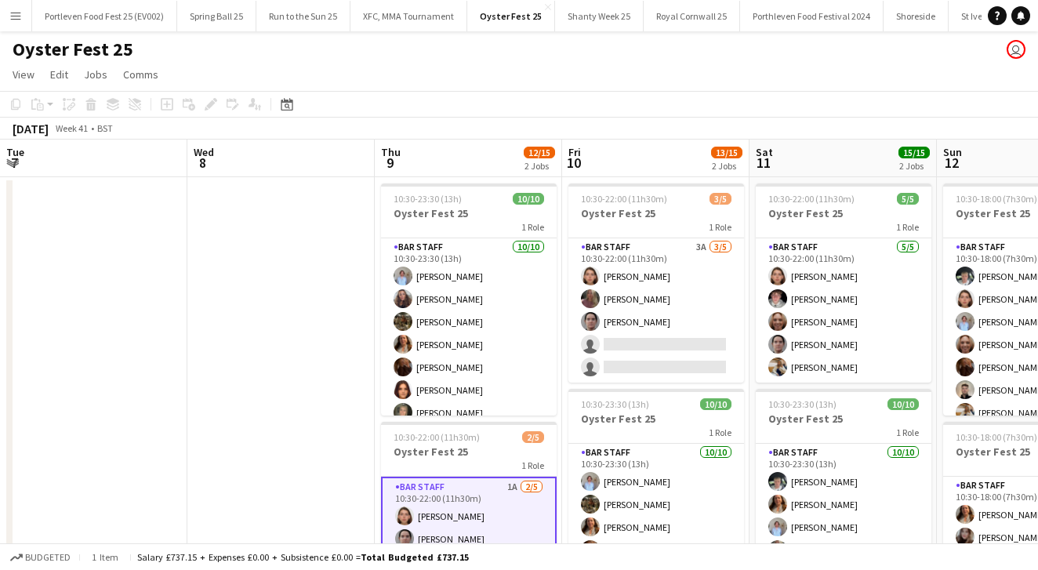 This screenshot has width=1038, height=570. What do you see at coordinates (574, 152) in the screenshot?
I see `span: Fri` at bounding box center [574, 152].